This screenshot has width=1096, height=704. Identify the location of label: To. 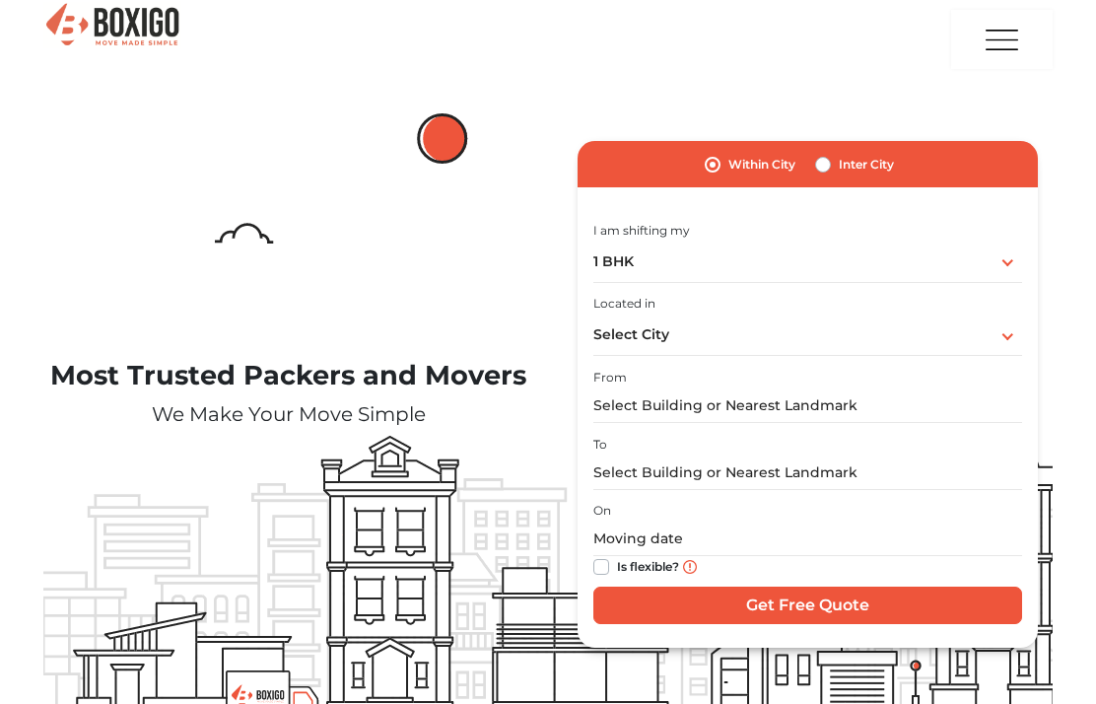
(600, 445).